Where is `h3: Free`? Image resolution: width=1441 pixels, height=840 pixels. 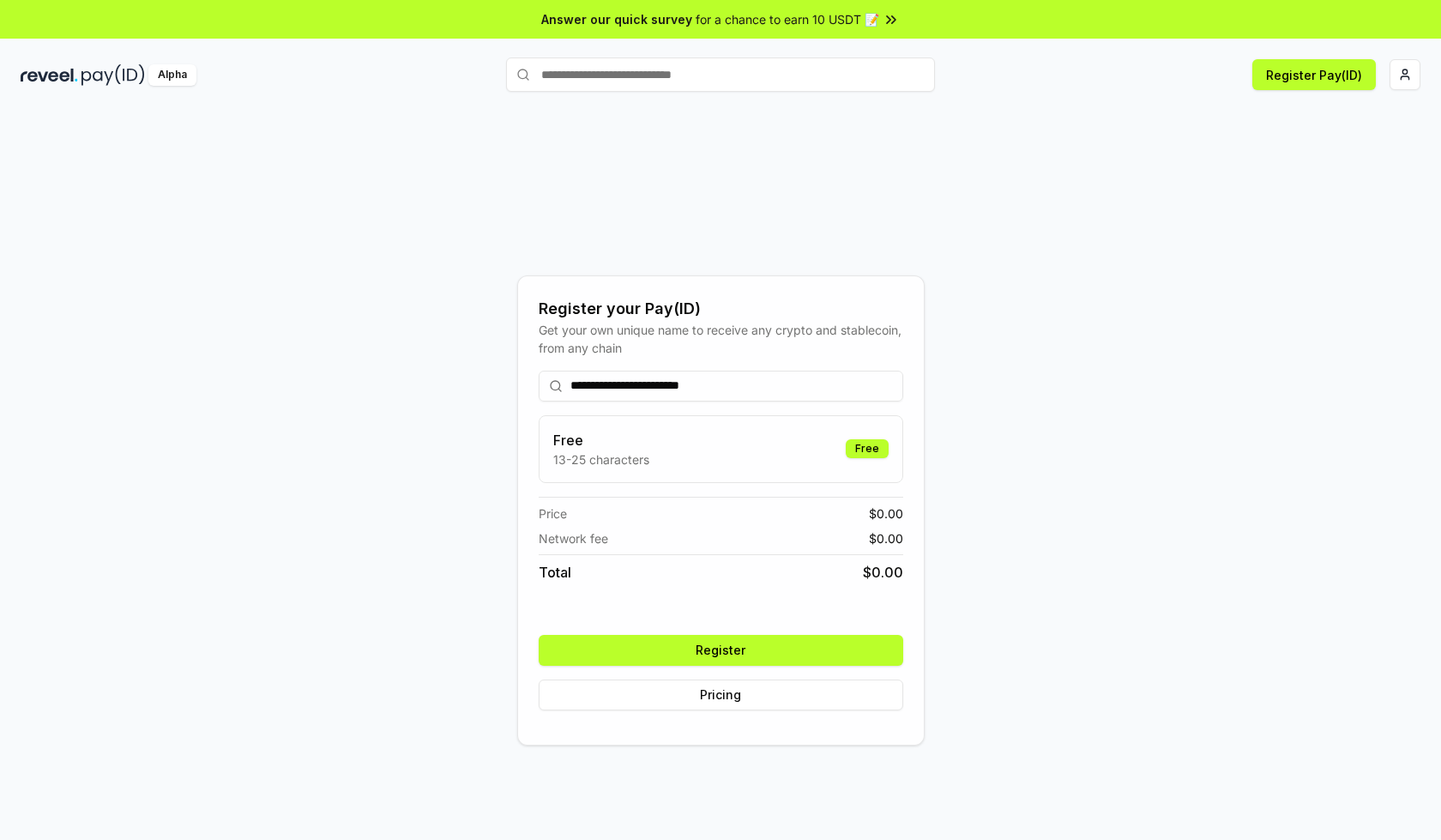
h3: Free is located at coordinates (602, 440).